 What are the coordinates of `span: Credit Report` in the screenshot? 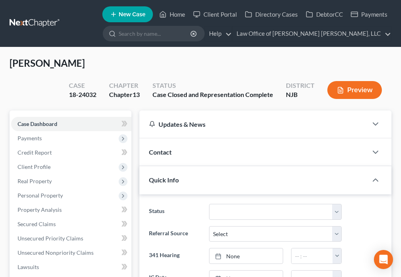 It's located at (35, 152).